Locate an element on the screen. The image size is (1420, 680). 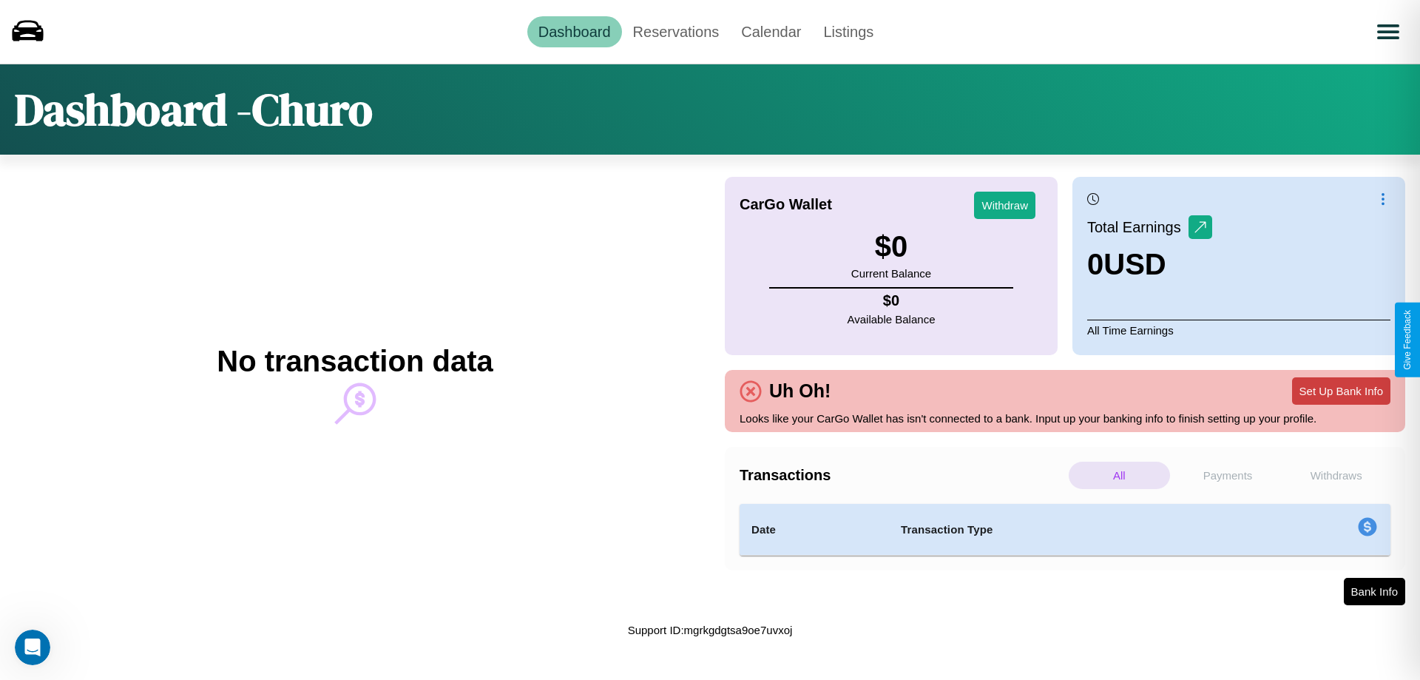
a: Reservations is located at coordinates (676, 32).